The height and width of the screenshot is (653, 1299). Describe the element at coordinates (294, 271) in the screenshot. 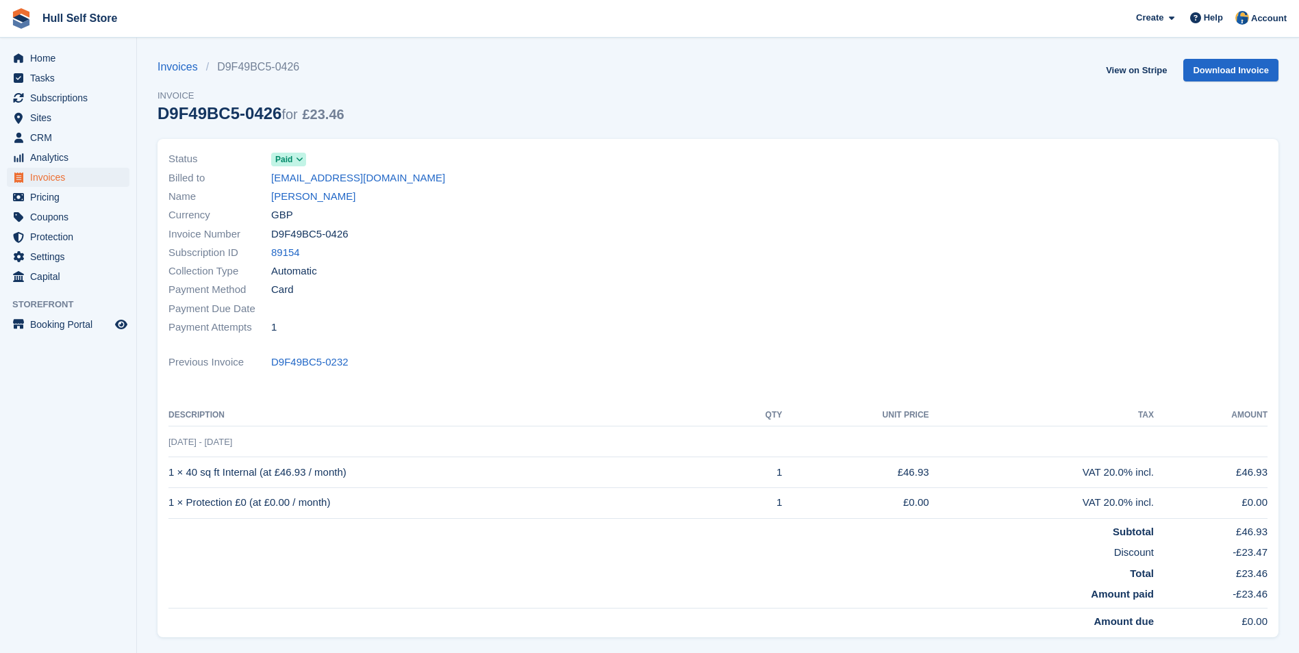

I see `span: Automatic` at that location.